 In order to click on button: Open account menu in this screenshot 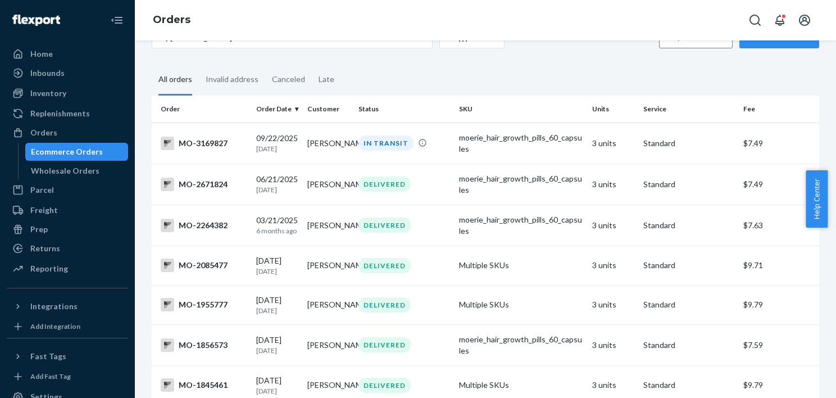, I will do `click(805, 20)`.